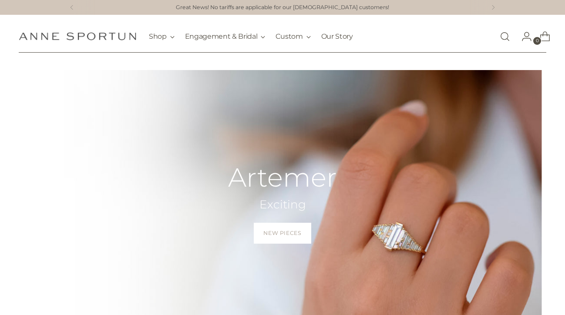 This screenshot has width=565, height=315. What do you see at coordinates (293, 37) in the screenshot?
I see `button: Custom` at bounding box center [293, 37].